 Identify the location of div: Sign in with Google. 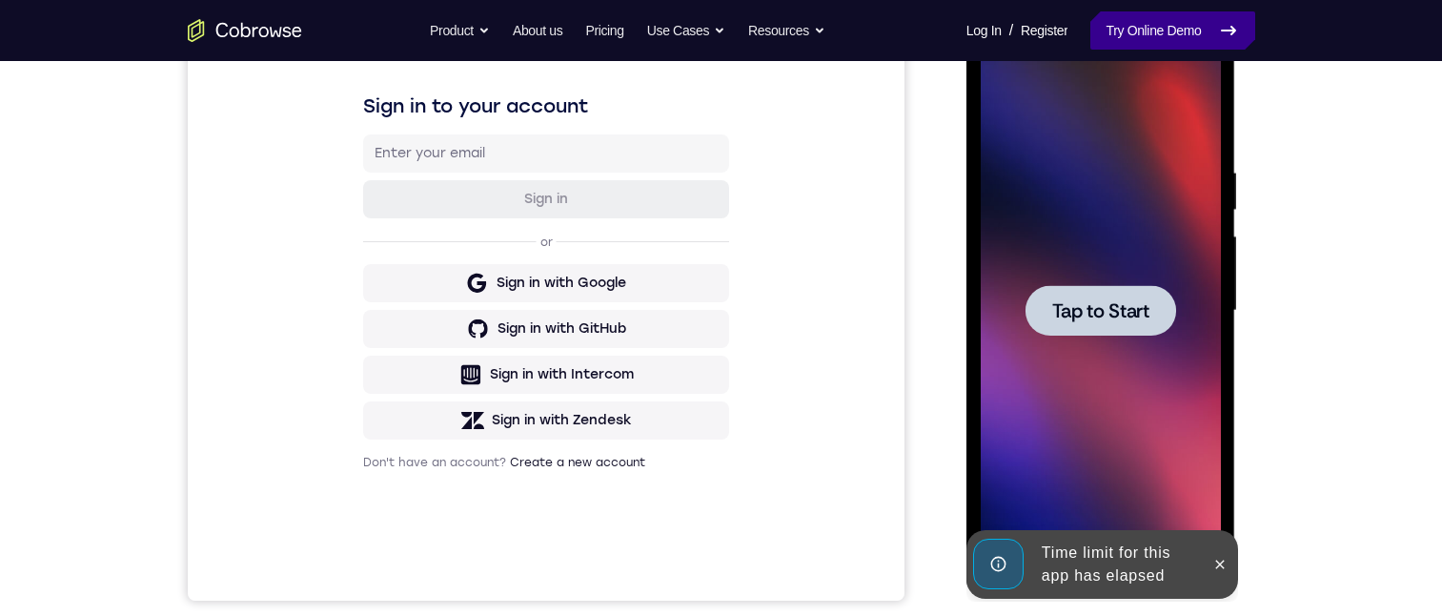
(374, 321).